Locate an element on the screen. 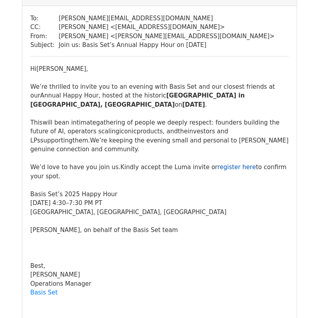 The width and height of the screenshot is (319, 318). span: We’d love to have you join us is located at coordinates (74, 167).